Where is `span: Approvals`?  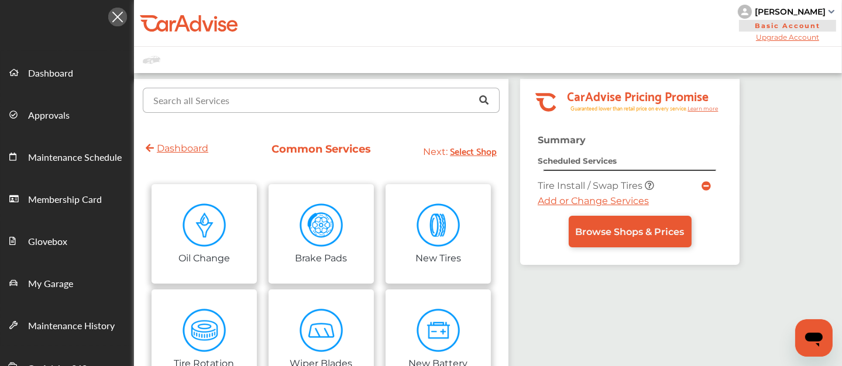 span: Approvals is located at coordinates (49, 116).